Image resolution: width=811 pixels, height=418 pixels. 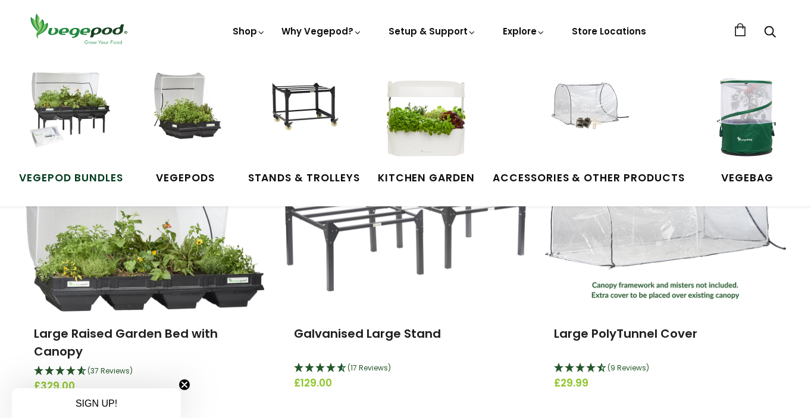 I want to click on span: VegeBag, so click(x=748, y=179).